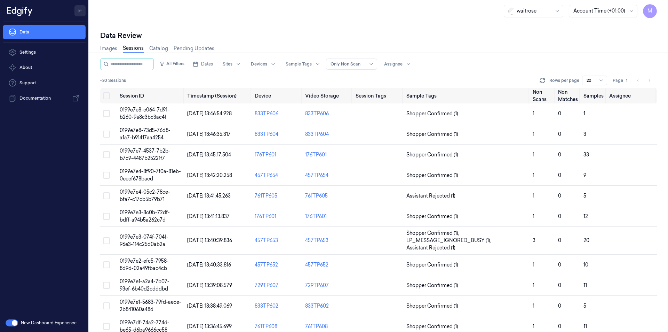 The height and width of the screenshot is (332, 668). Describe the element at coordinates (632, 96) in the screenshot. I see `th: Assignee` at that location.